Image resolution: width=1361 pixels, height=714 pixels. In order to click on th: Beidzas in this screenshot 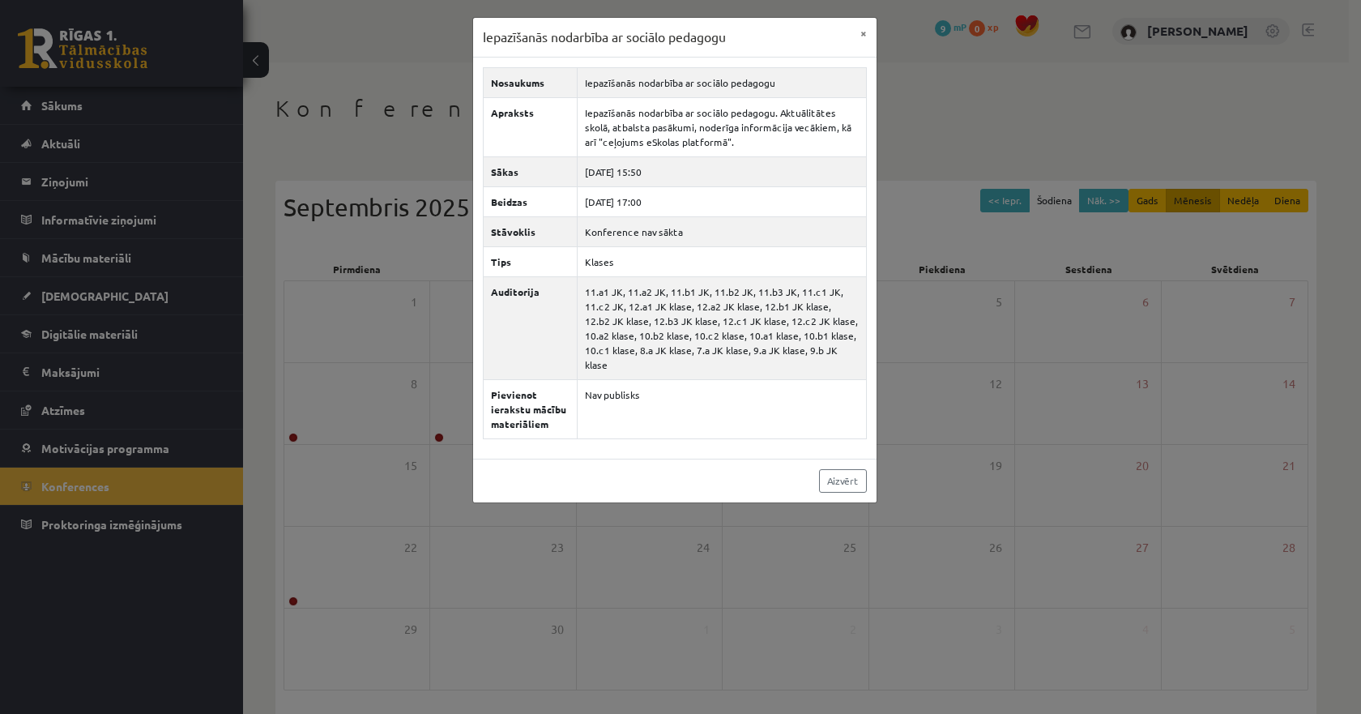, I will do `click(530, 201)`.